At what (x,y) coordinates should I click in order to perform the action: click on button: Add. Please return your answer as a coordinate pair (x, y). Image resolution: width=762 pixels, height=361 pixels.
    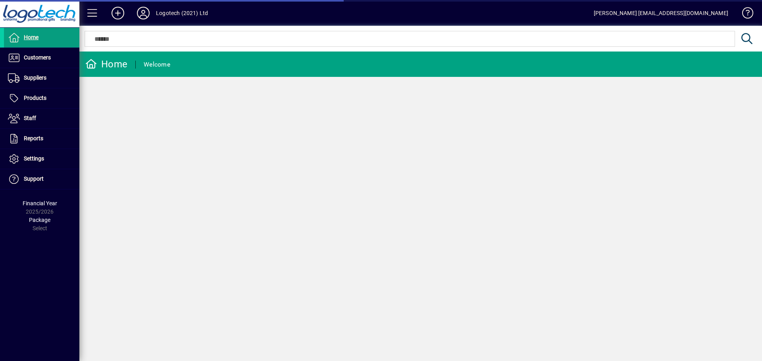
    Looking at the image, I should click on (118, 13).